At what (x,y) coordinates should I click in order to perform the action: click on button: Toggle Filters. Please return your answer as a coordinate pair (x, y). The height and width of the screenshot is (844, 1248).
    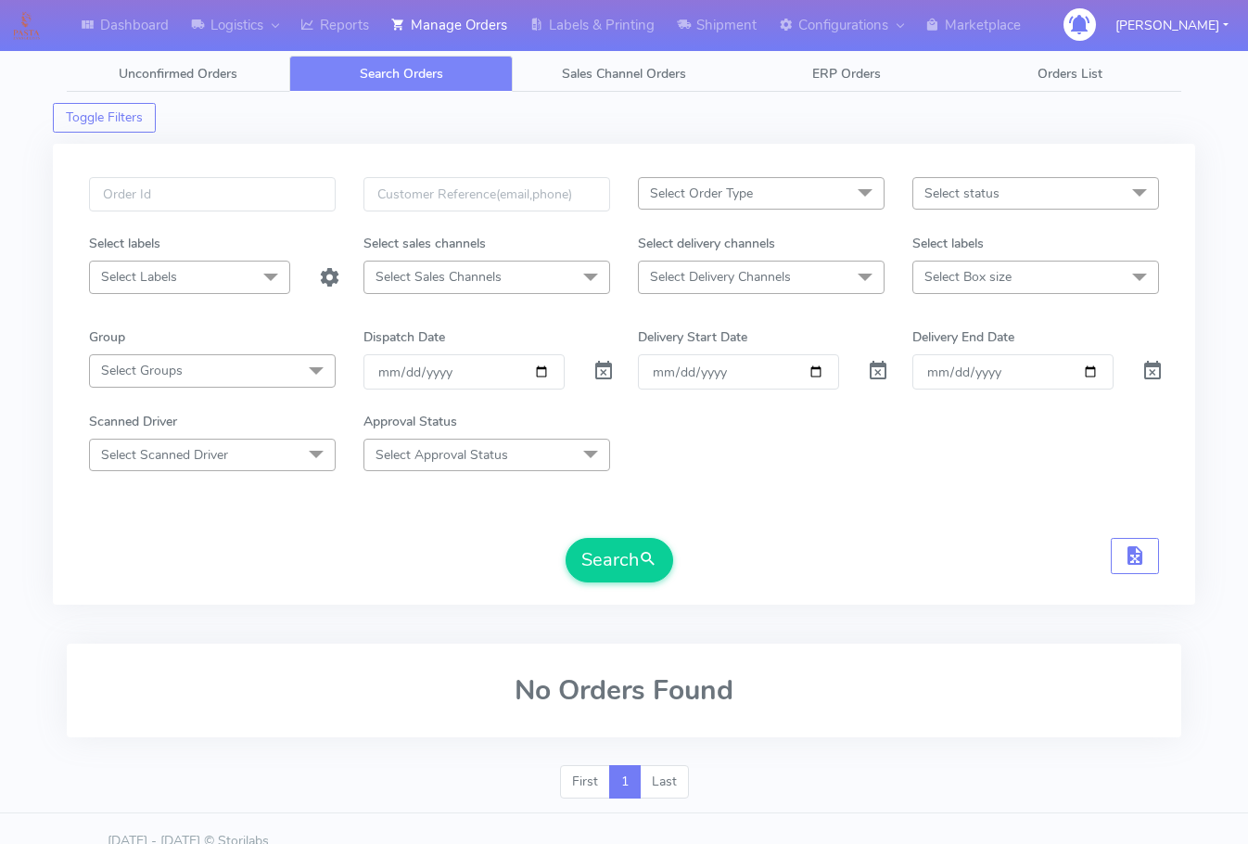
    Looking at the image, I should click on (104, 118).